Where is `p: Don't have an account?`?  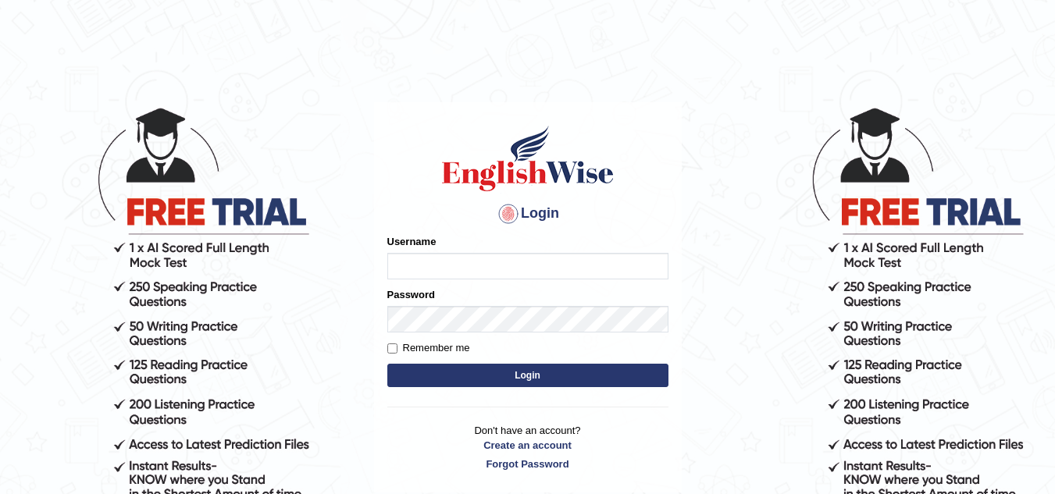 p: Don't have an account? is located at coordinates (528, 448).